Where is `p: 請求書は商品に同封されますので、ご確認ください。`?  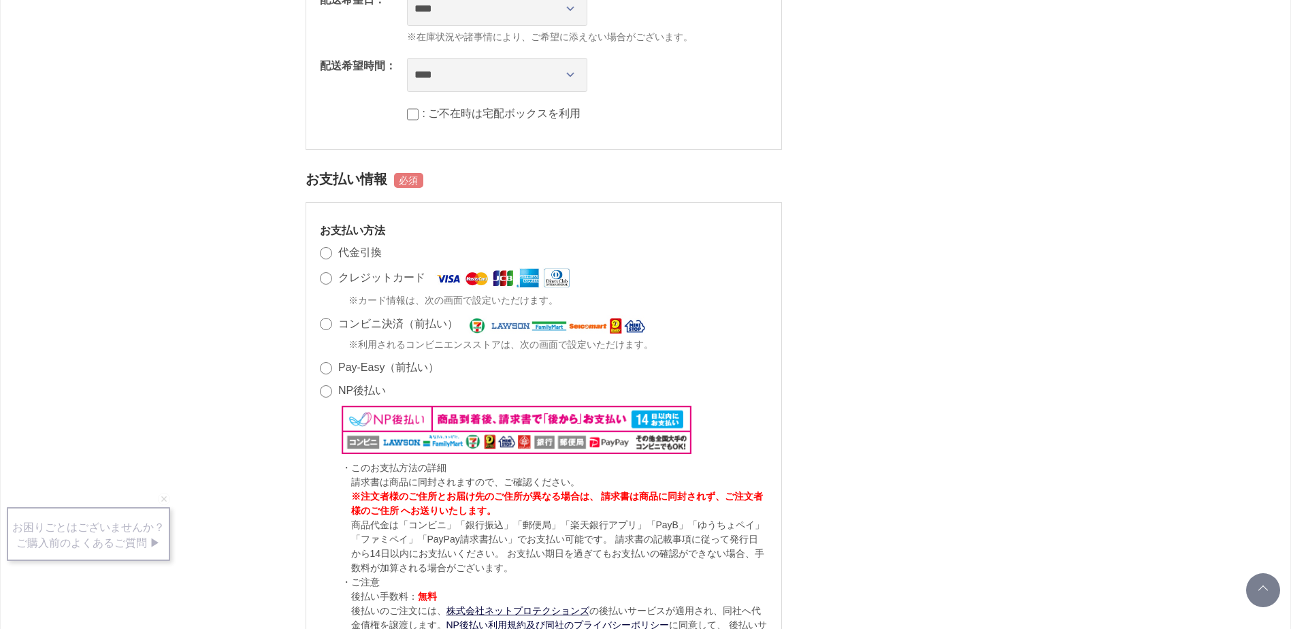
p: 請求書は商品に同封されますので、ご確認ください。 is located at coordinates (560, 482).